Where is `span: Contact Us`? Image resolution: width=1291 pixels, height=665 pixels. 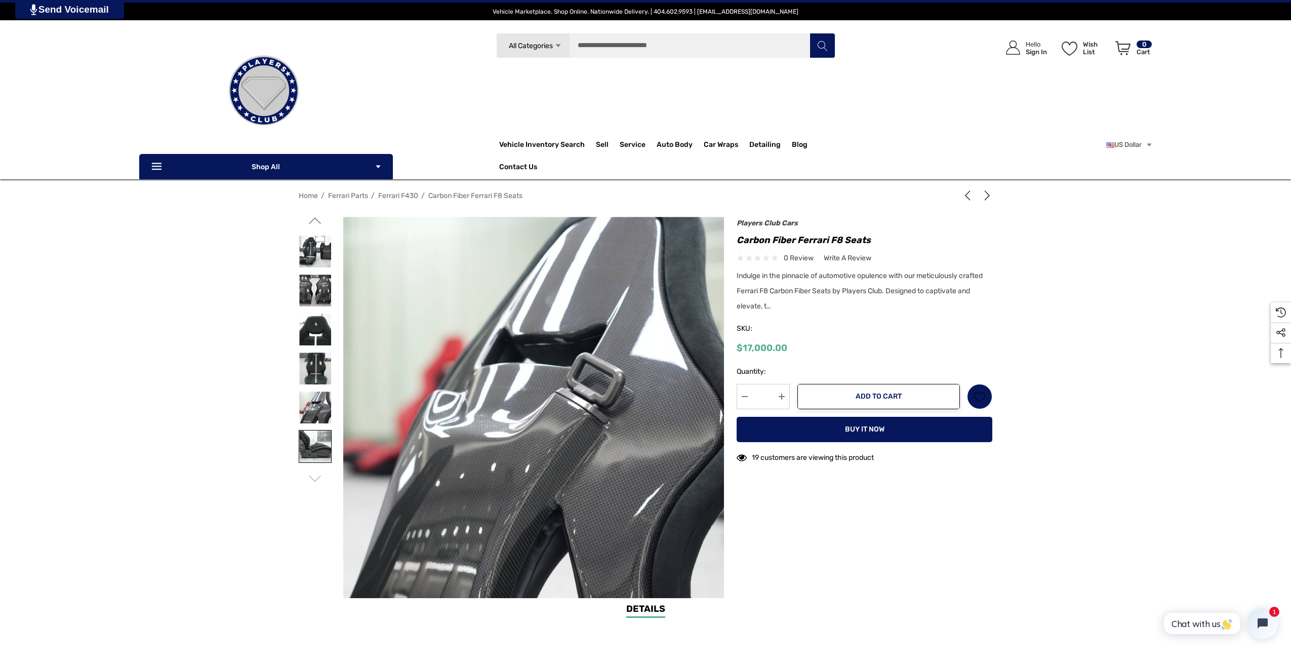
span: Contact Us is located at coordinates (518, 168).